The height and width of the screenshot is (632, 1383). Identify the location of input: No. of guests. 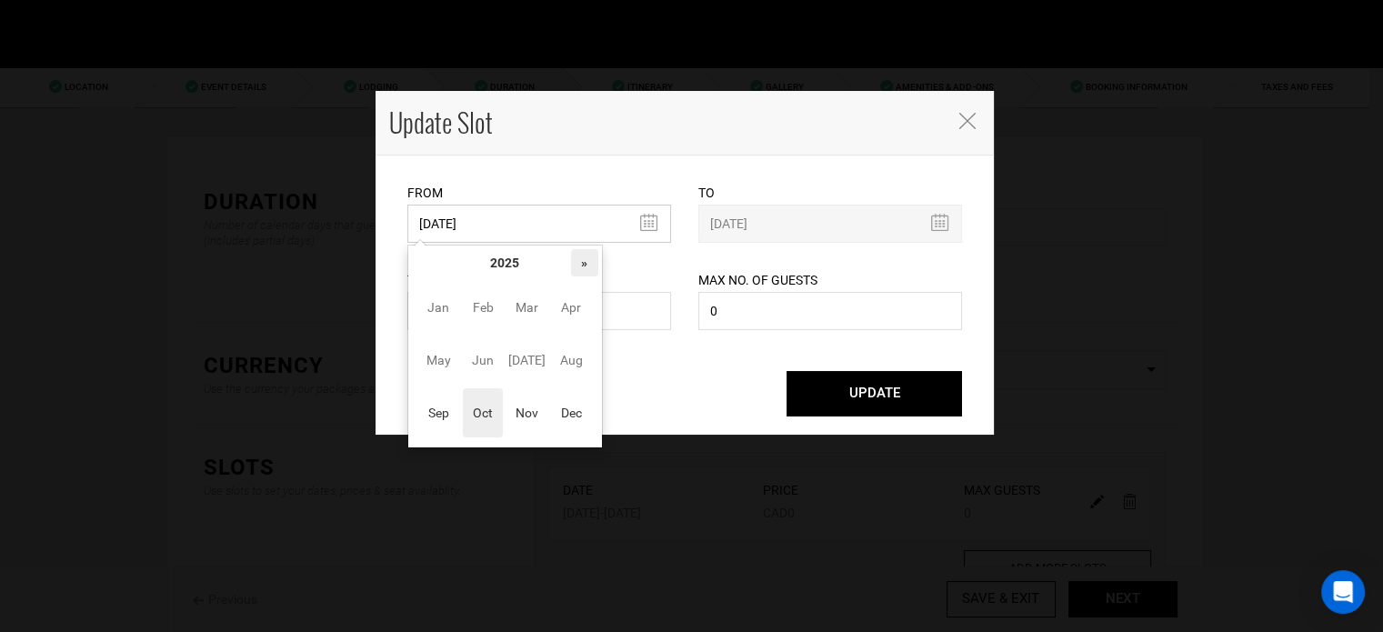
(830, 311).